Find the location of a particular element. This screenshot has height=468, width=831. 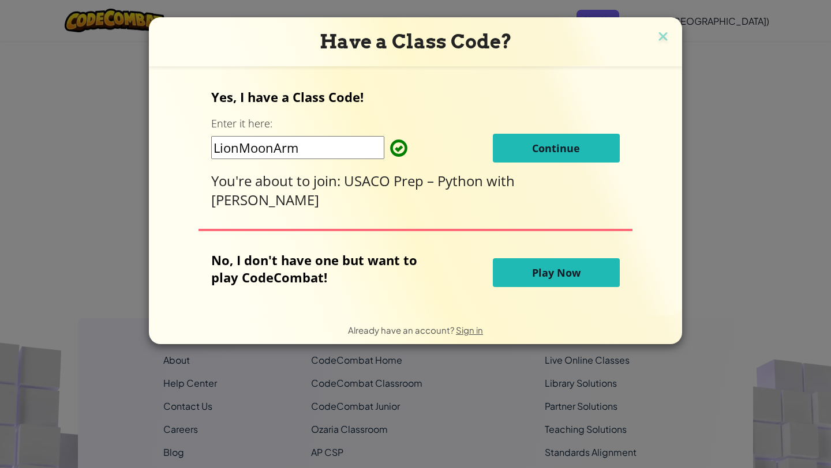

p: Yes, I have a Class Code! is located at coordinates (415, 97).